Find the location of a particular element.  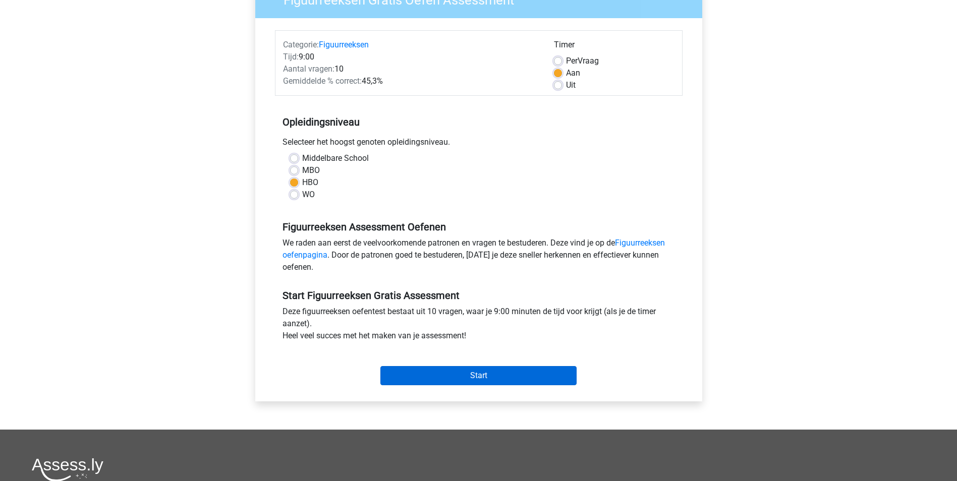

div: Selecteer het hoogst genoten opleidingsniveau. is located at coordinates (479, 144).